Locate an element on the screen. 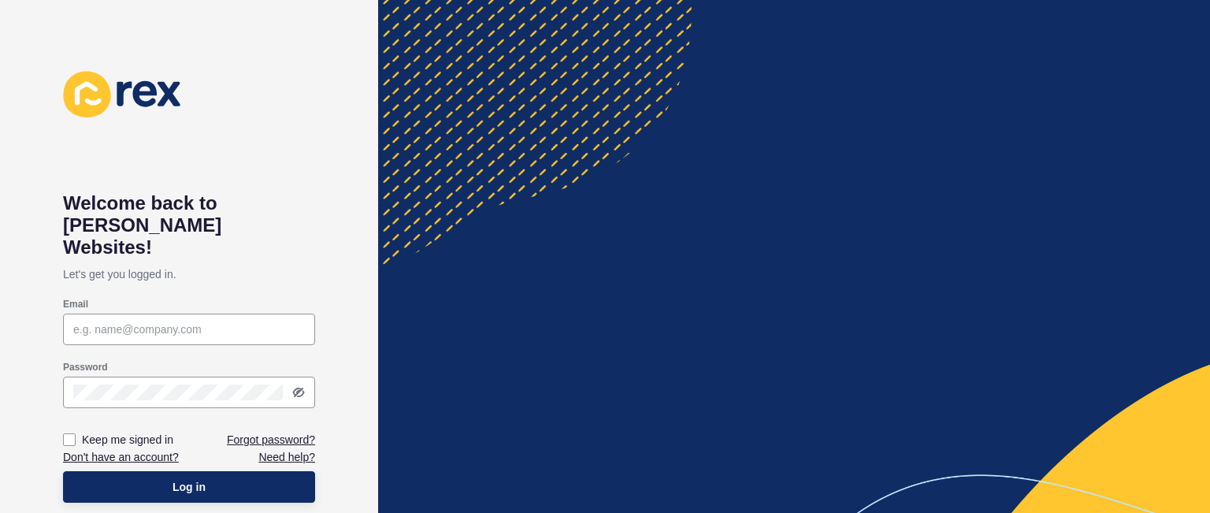  input: e.g. name@company.com is located at coordinates (189, 329).